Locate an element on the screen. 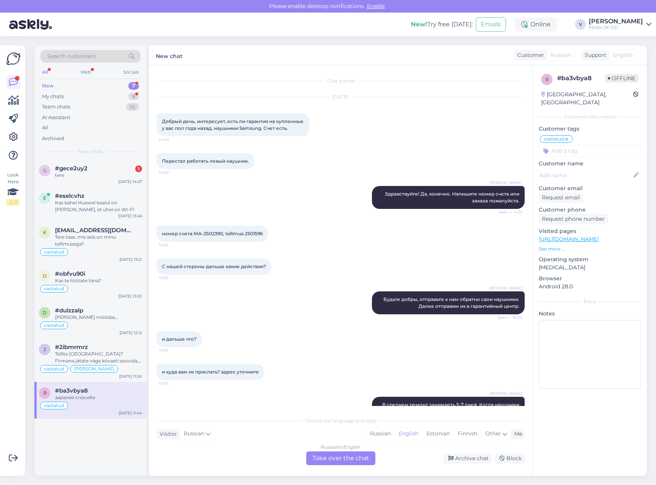 This screenshot has width=656, height=485. div: Kas te töötate täna? is located at coordinates (98, 281).